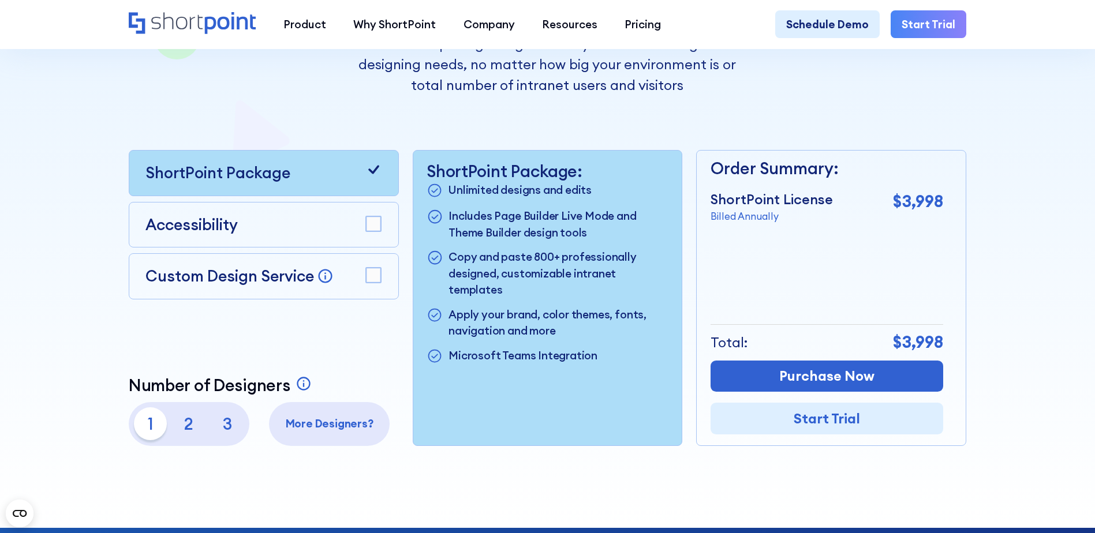 The image size is (1095, 533). I want to click on p: ShortPoint Package, so click(218, 173).